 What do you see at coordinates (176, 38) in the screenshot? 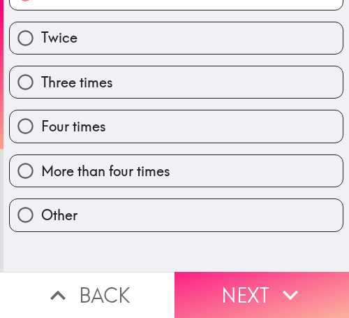
I see `button: Twice` at bounding box center [176, 38].